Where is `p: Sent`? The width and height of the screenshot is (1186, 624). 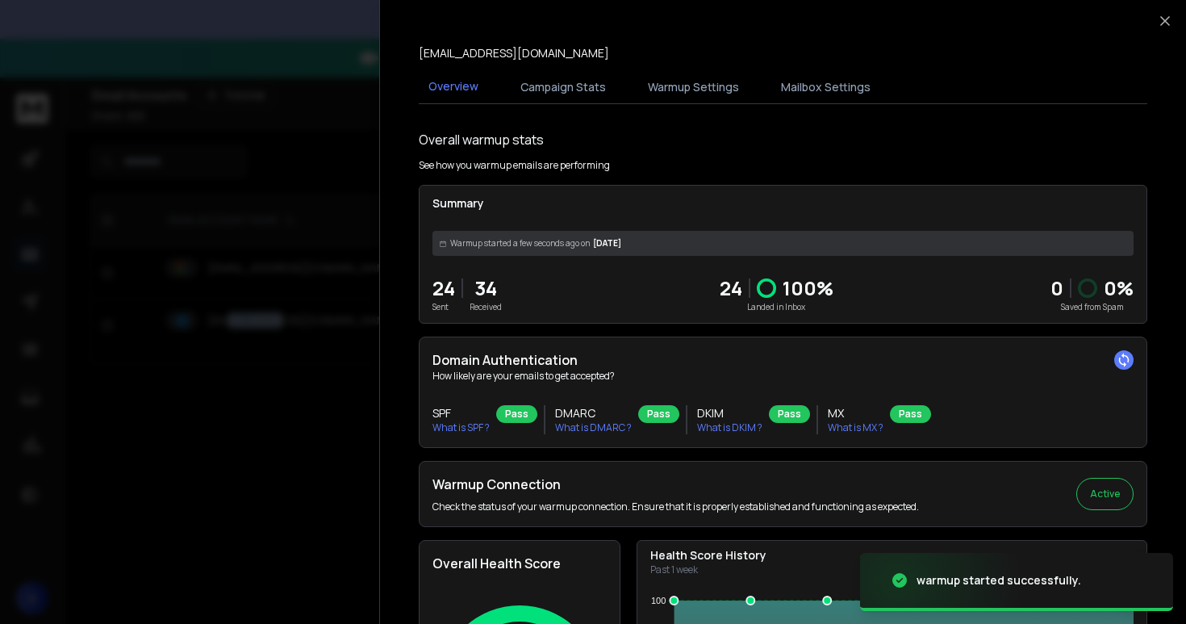
p: Sent is located at coordinates (444, 307).